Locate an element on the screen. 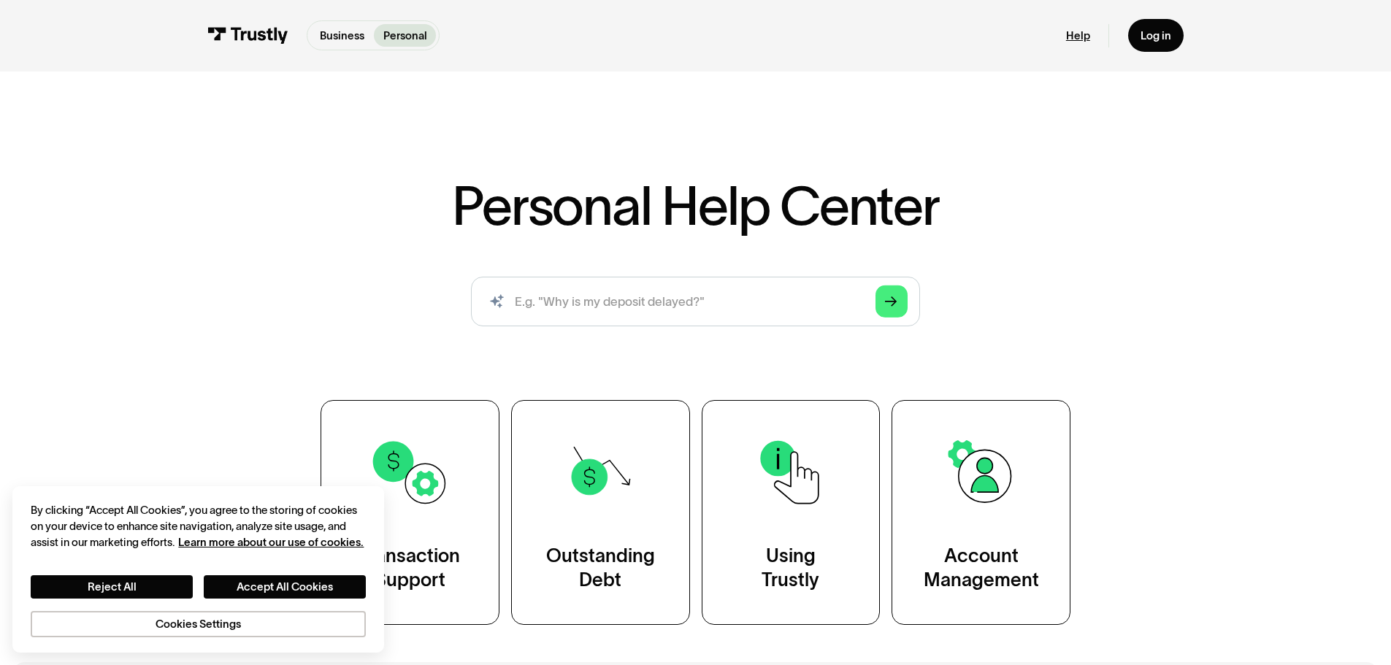 The height and width of the screenshot is (665, 1391). a: UsingTrustly is located at coordinates (791, 512).